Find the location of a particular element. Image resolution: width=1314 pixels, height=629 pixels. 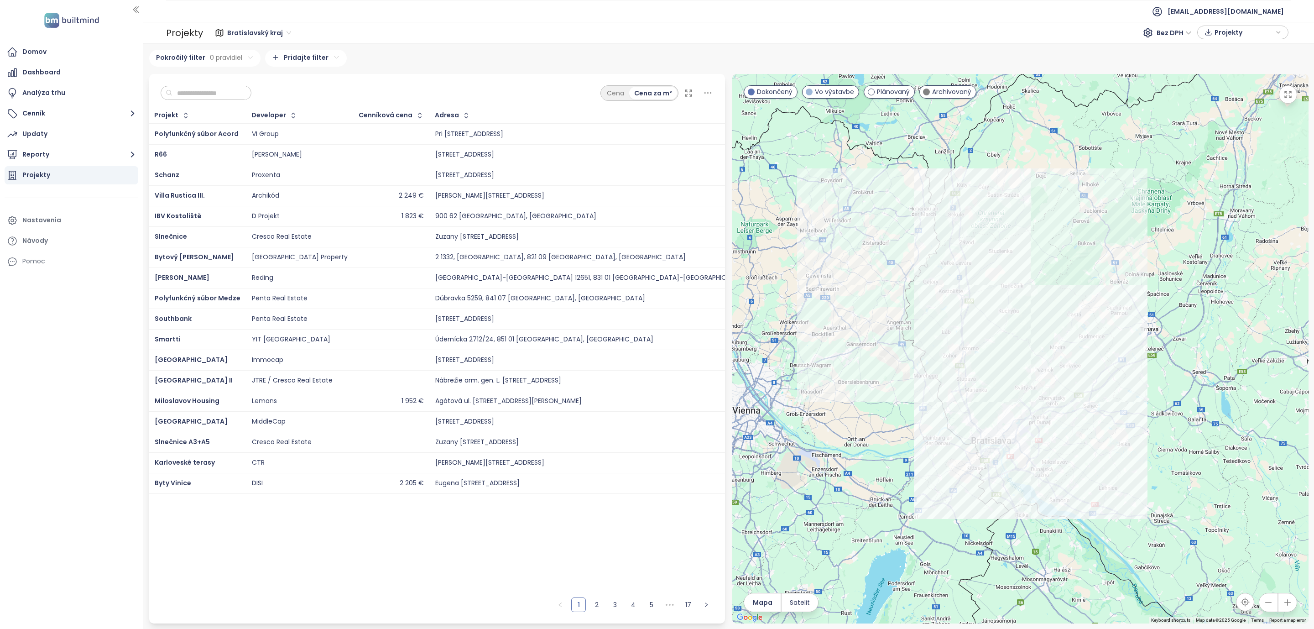

a: Nastavenia is located at coordinates (71, 220).